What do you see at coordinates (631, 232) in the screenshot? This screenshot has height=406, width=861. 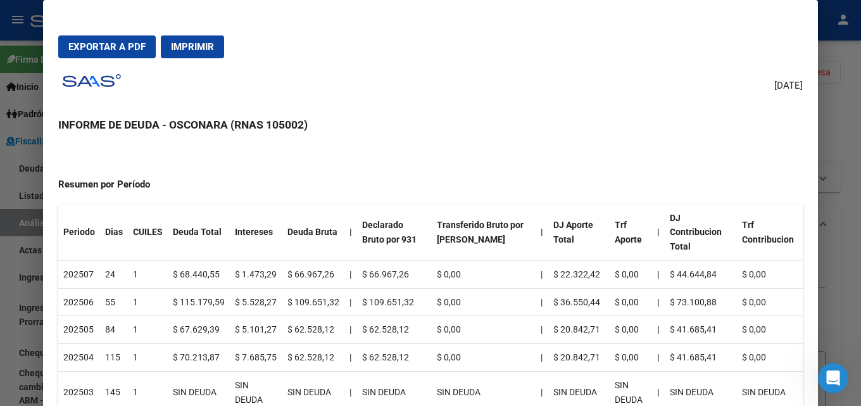 I see `th: Trf Aporte` at bounding box center [631, 232].